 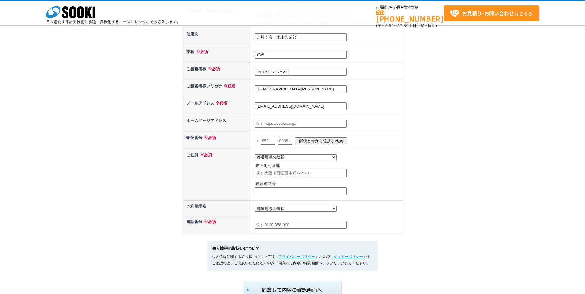 I want to click on th: 電話番号, so click(x=216, y=225).